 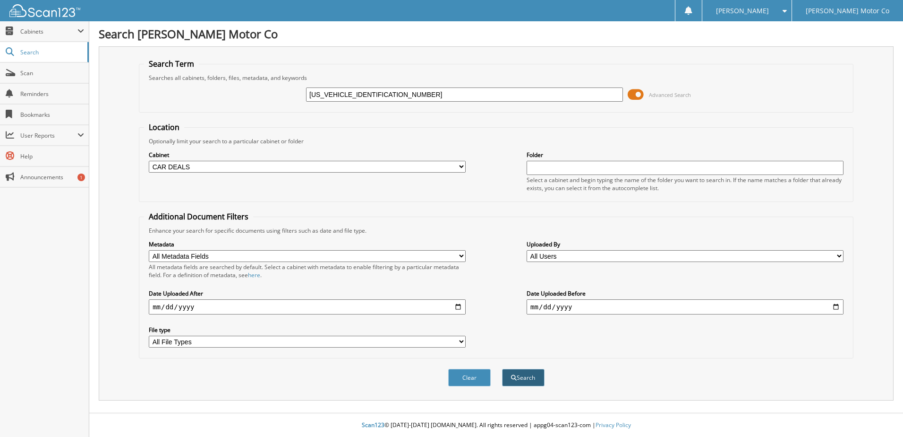 I want to click on label: Folder, so click(x=685, y=154).